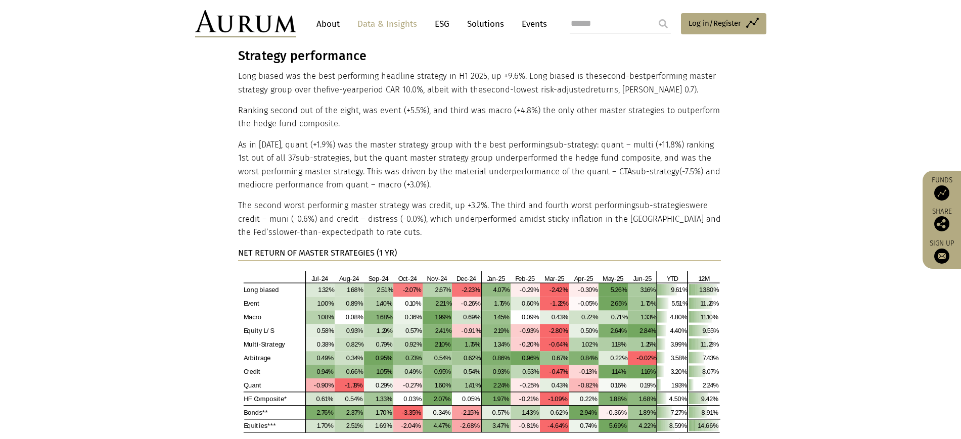 This screenshot has width=961, height=439. I want to click on span: second-best, so click(622, 76).